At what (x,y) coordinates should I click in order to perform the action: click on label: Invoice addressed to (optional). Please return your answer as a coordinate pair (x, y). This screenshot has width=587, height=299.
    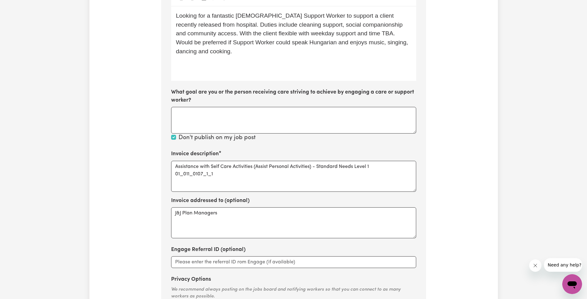
    Looking at the image, I should click on (211, 201).